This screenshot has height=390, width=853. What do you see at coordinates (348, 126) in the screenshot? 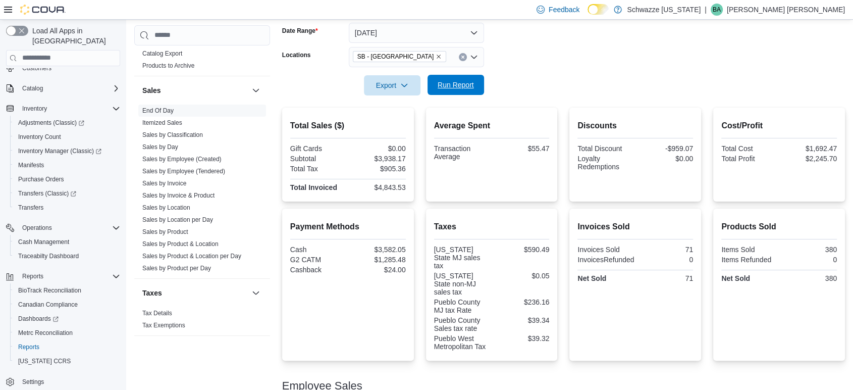
I see `h2: Total Sales ($)` at bounding box center [348, 126].